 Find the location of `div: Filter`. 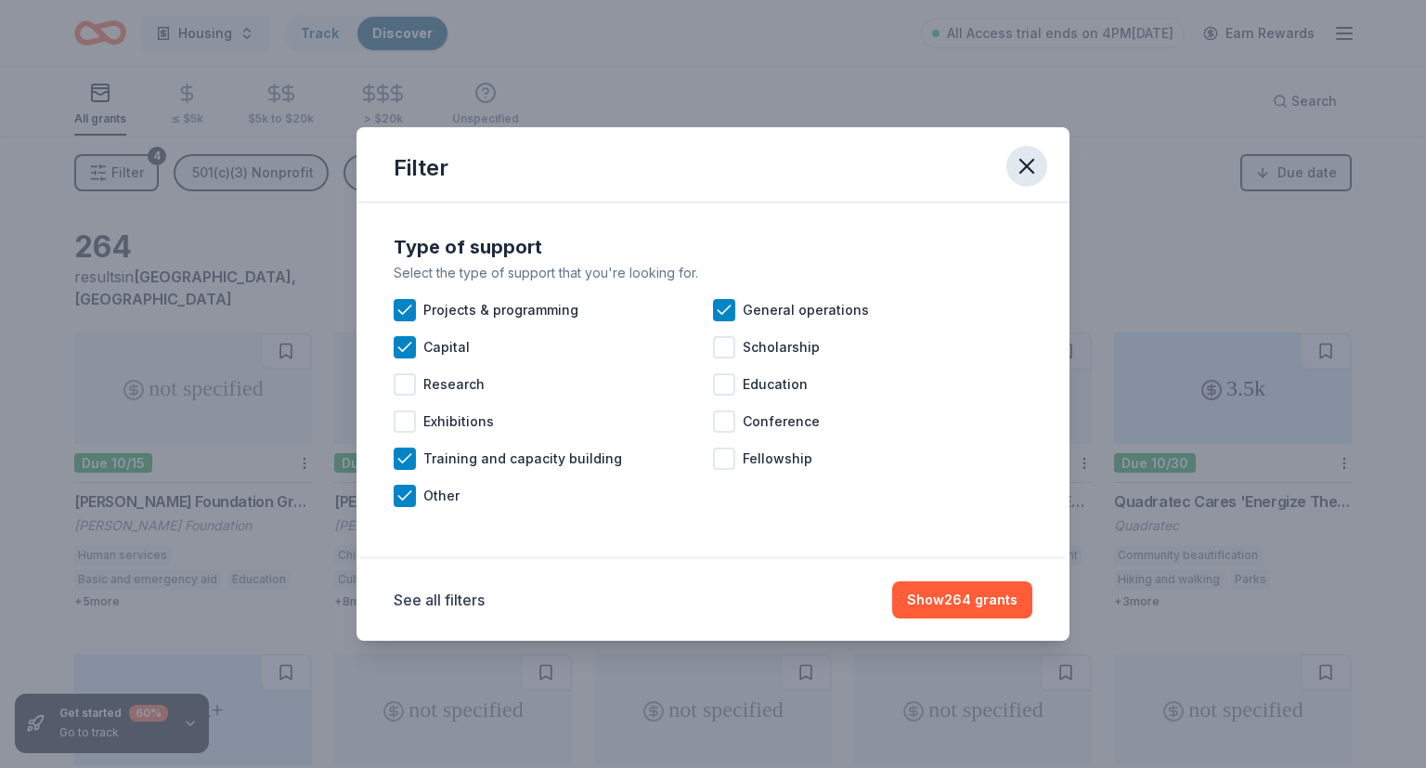

div: Filter is located at coordinates (421, 168).